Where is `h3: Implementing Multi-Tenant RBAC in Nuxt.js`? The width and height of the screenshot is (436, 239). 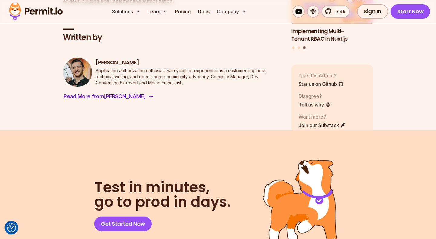
h3: Implementing Multi-Tenant RBAC in Nuxt.js is located at coordinates (332, 35).